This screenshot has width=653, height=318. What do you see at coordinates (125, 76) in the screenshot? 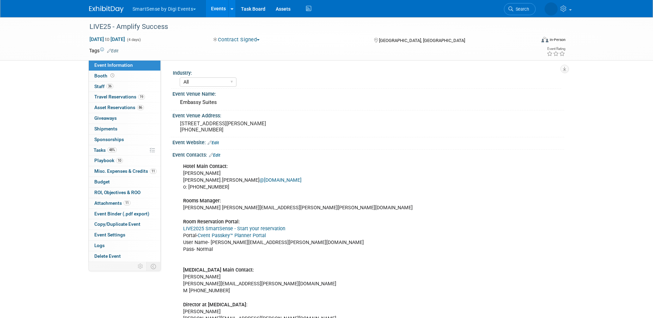
I see `a: Booth` at bounding box center [125, 76].